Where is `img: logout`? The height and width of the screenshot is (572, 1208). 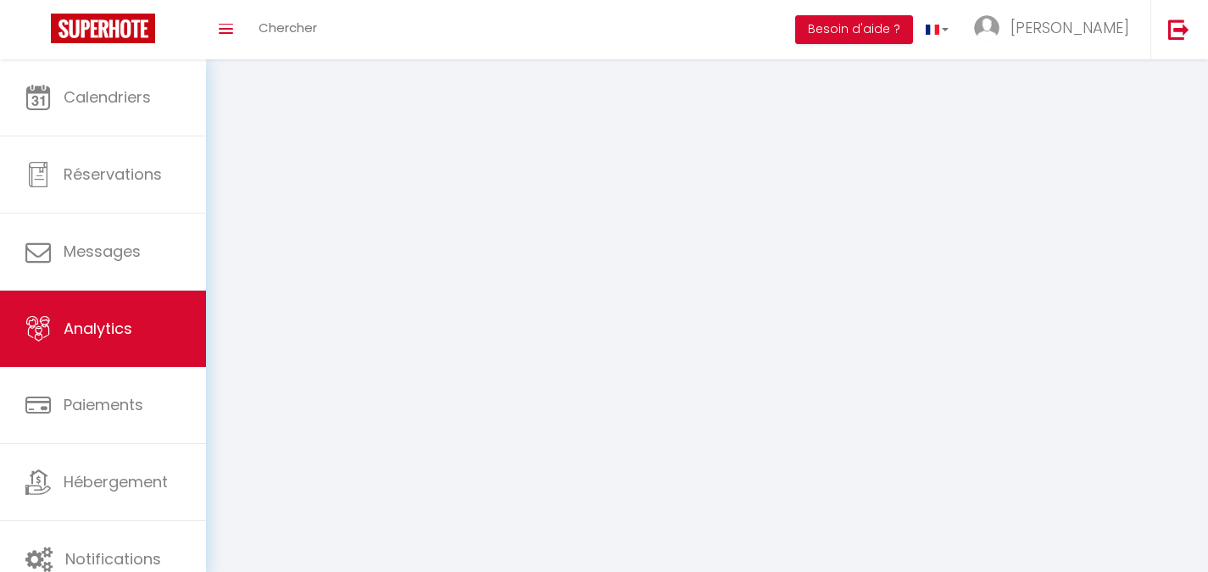
img: logout is located at coordinates (1179, 29).